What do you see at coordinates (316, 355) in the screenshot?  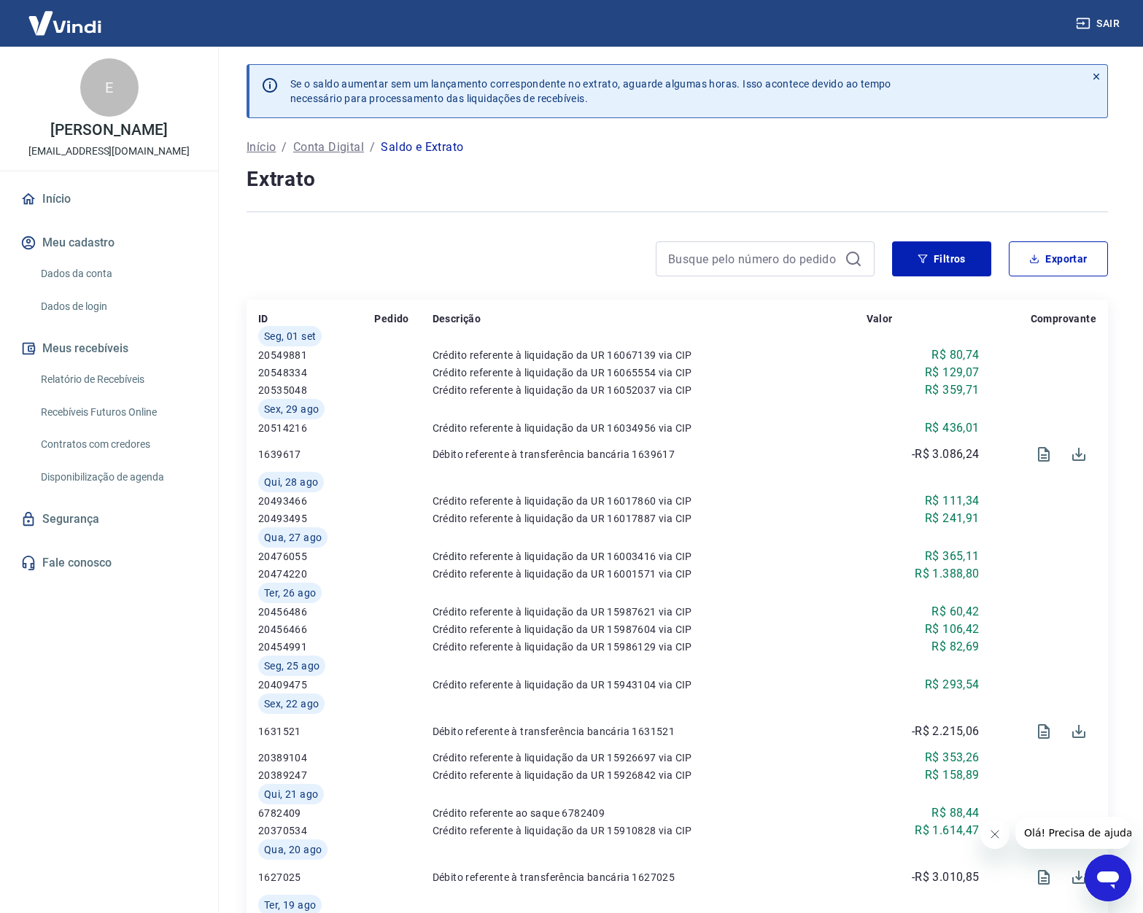 I see `p: 20549881` at bounding box center [316, 355].